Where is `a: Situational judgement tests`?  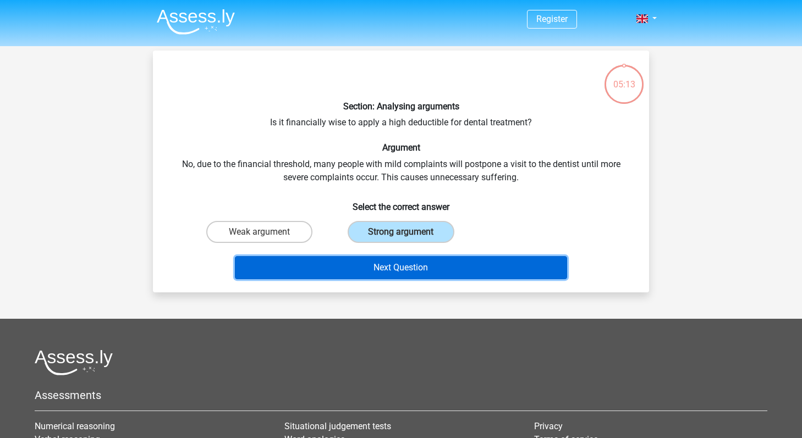
a: Situational judgement tests is located at coordinates (338, 426).